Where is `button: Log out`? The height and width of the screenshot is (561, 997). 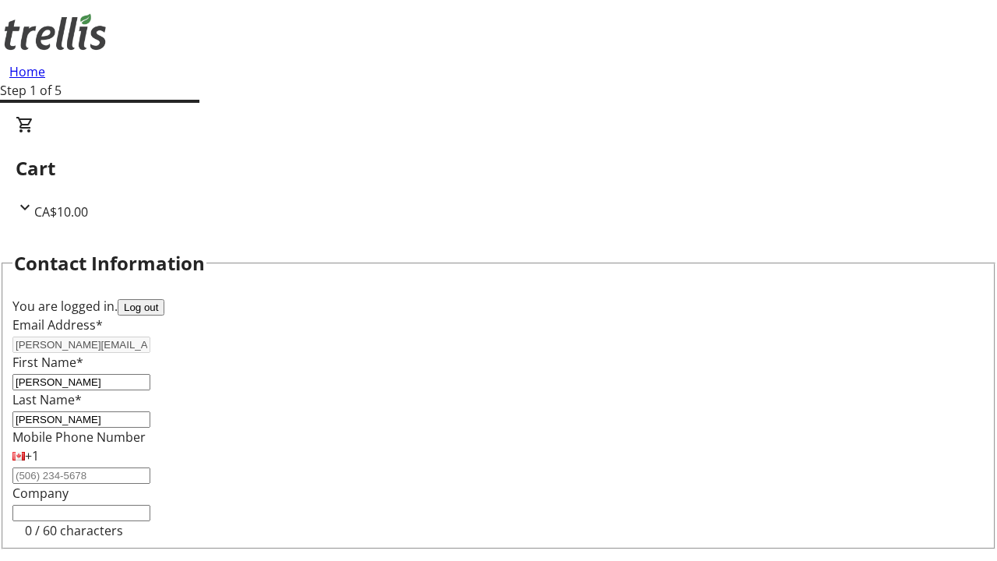 button: Log out is located at coordinates (141, 307).